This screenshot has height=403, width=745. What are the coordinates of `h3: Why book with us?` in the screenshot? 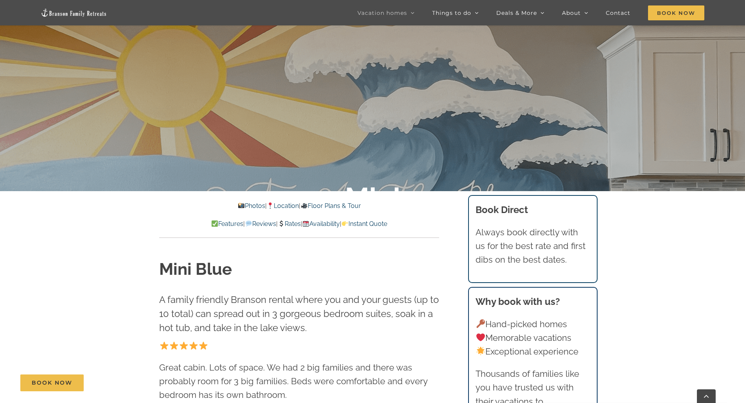 It's located at (532, 302).